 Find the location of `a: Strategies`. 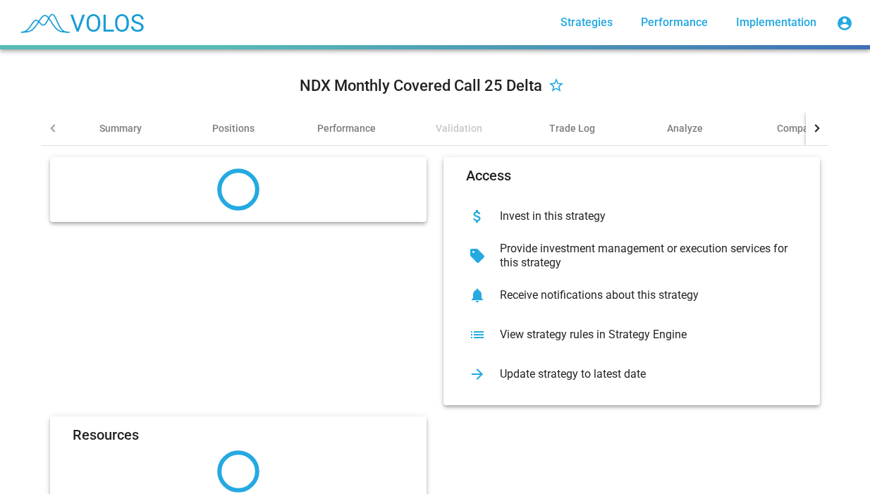

a: Strategies is located at coordinates (587, 23).